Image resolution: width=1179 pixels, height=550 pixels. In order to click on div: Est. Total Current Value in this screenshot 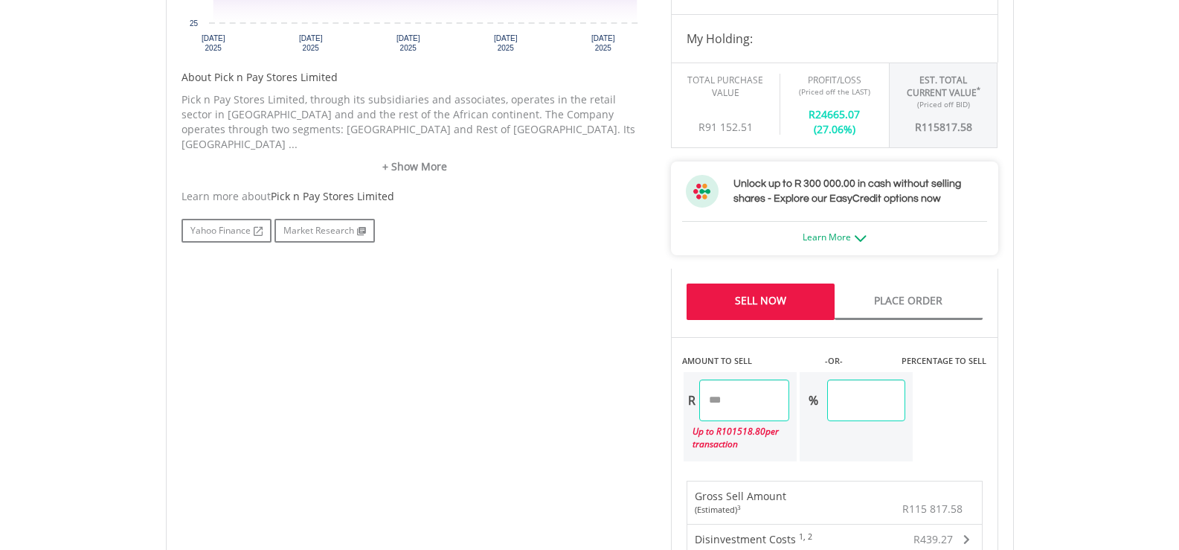, I will do `click(943, 86)`.